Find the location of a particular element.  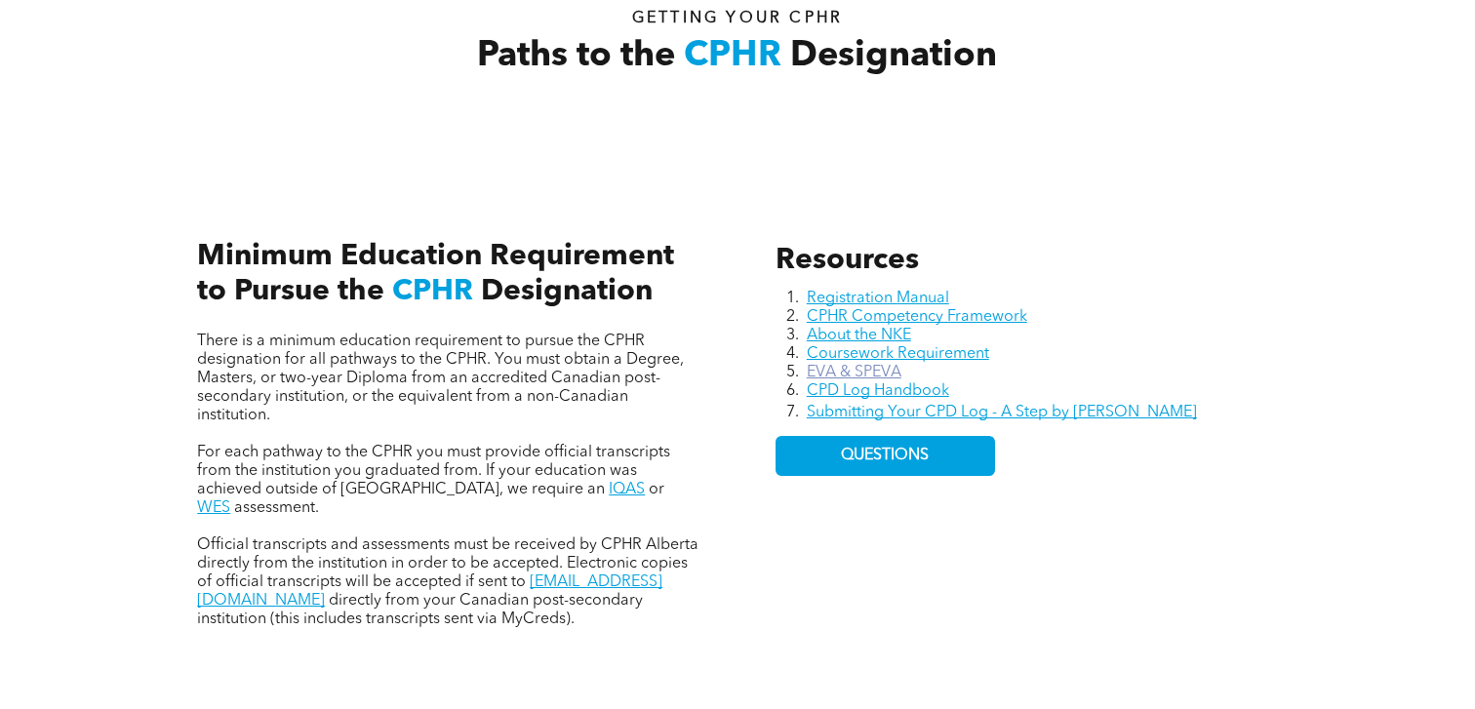

span: For each pathway to the CPHR you must provide official transcripts from the institution you gradu... is located at coordinates (433, 471).